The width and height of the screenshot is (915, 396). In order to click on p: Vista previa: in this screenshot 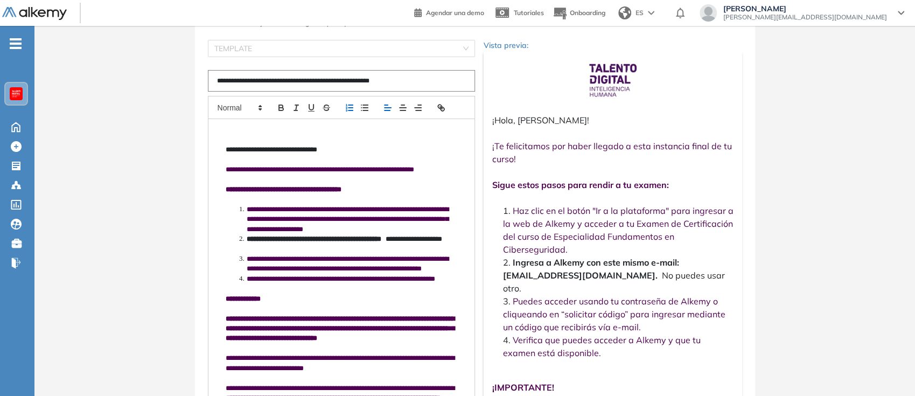, I will do `click(613, 45)`.